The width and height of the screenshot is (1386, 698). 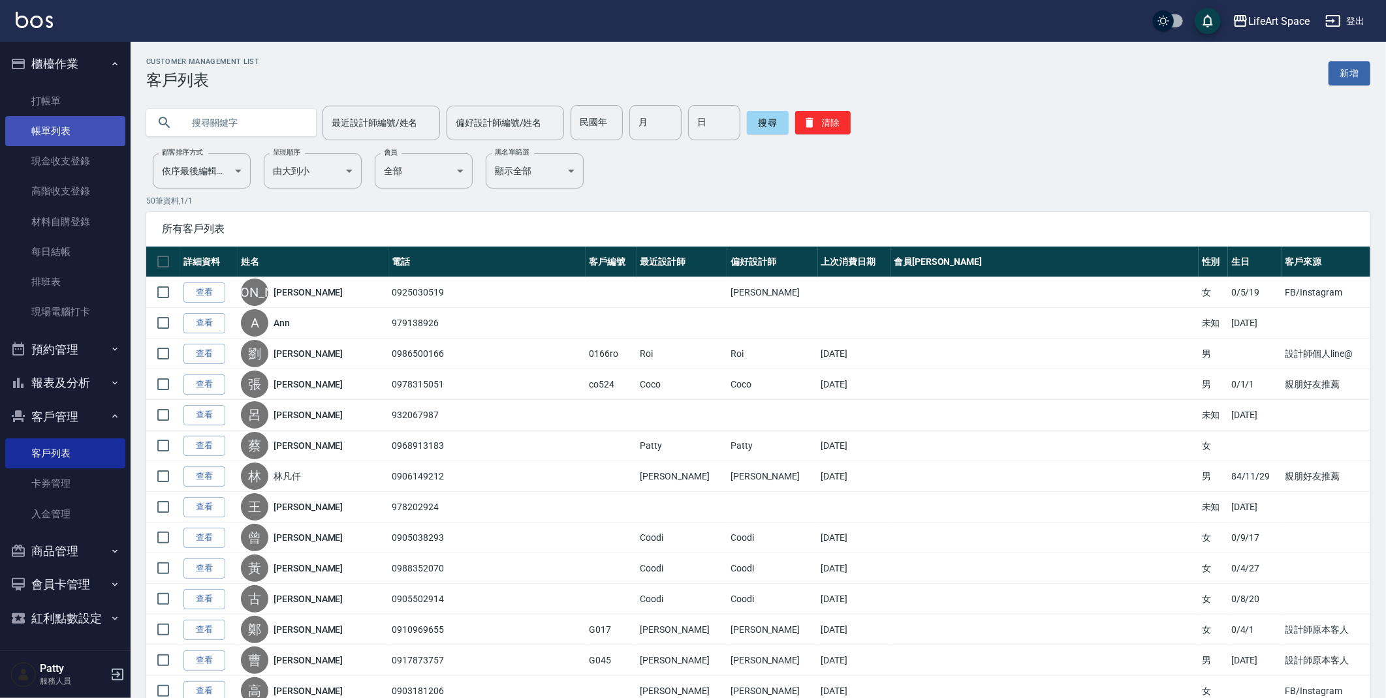 I want to click on td: 0/4/1, so click(x=1255, y=630).